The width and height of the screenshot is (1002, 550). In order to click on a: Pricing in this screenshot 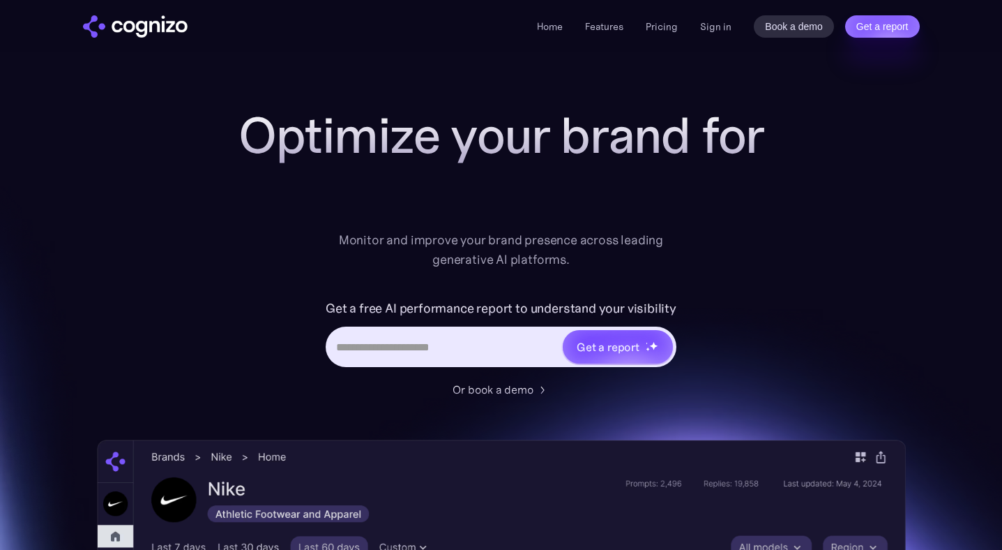, I will do `click(662, 27)`.